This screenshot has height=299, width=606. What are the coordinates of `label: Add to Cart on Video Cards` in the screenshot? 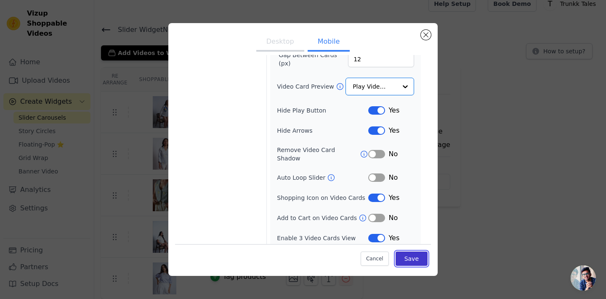 It's located at (318, 218).